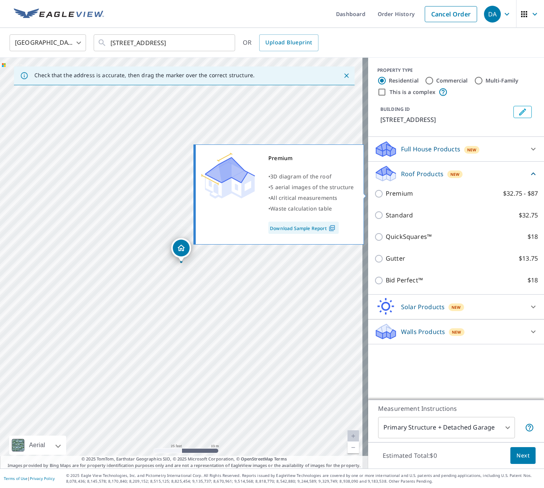 This screenshot has width=544, height=488. Describe the element at coordinates (451, 14) in the screenshot. I see `a: Cancel Order` at that location.